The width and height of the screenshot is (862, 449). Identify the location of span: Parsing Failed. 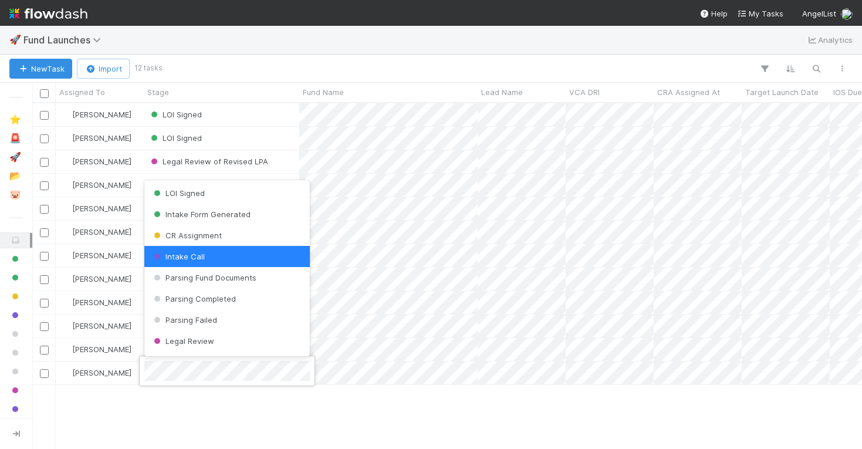
(184, 320).